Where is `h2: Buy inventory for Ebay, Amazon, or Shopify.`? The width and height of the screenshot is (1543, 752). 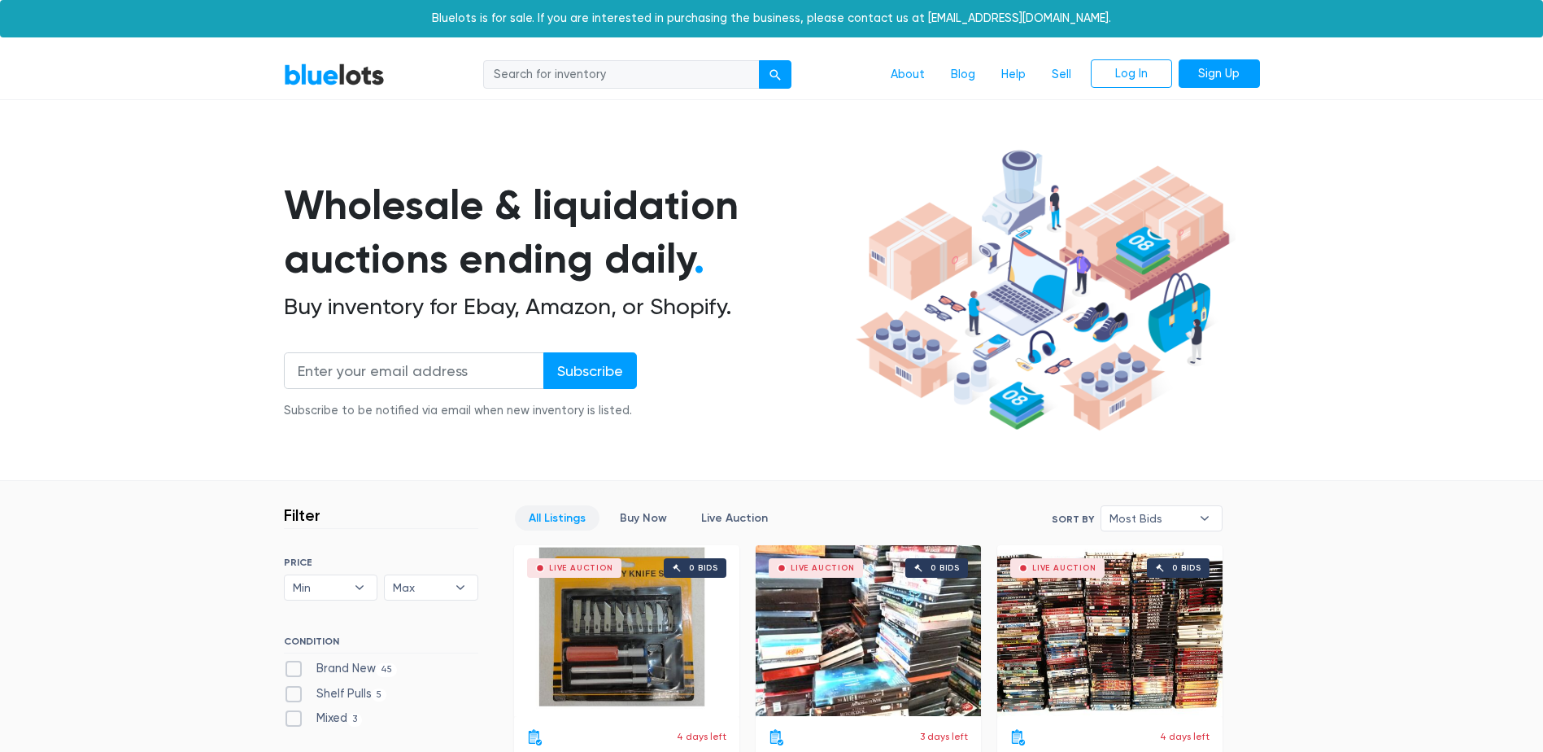
h2: Buy inventory for Ebay, Amazon, or Shopify. is located at coordinates (567, 307).